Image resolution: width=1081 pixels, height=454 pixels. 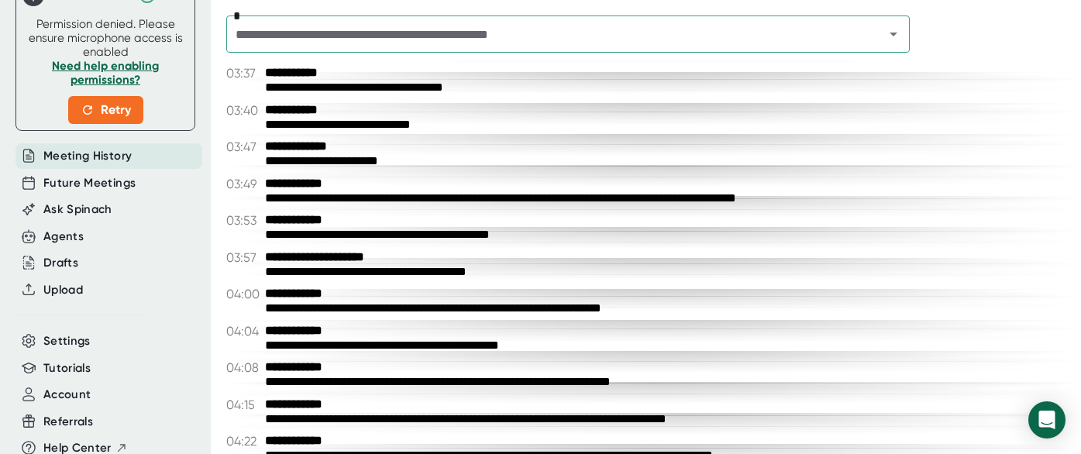 I want to click on button: Retry, so click(x=105, y=110).